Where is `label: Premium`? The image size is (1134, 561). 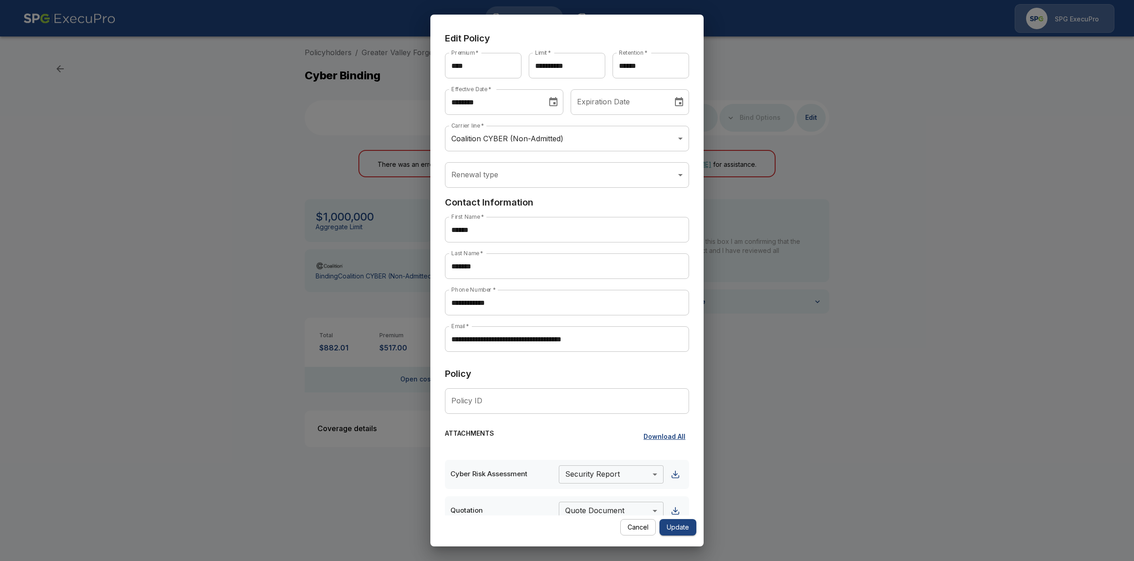
label: Premium is located at coordinates (465, 52).